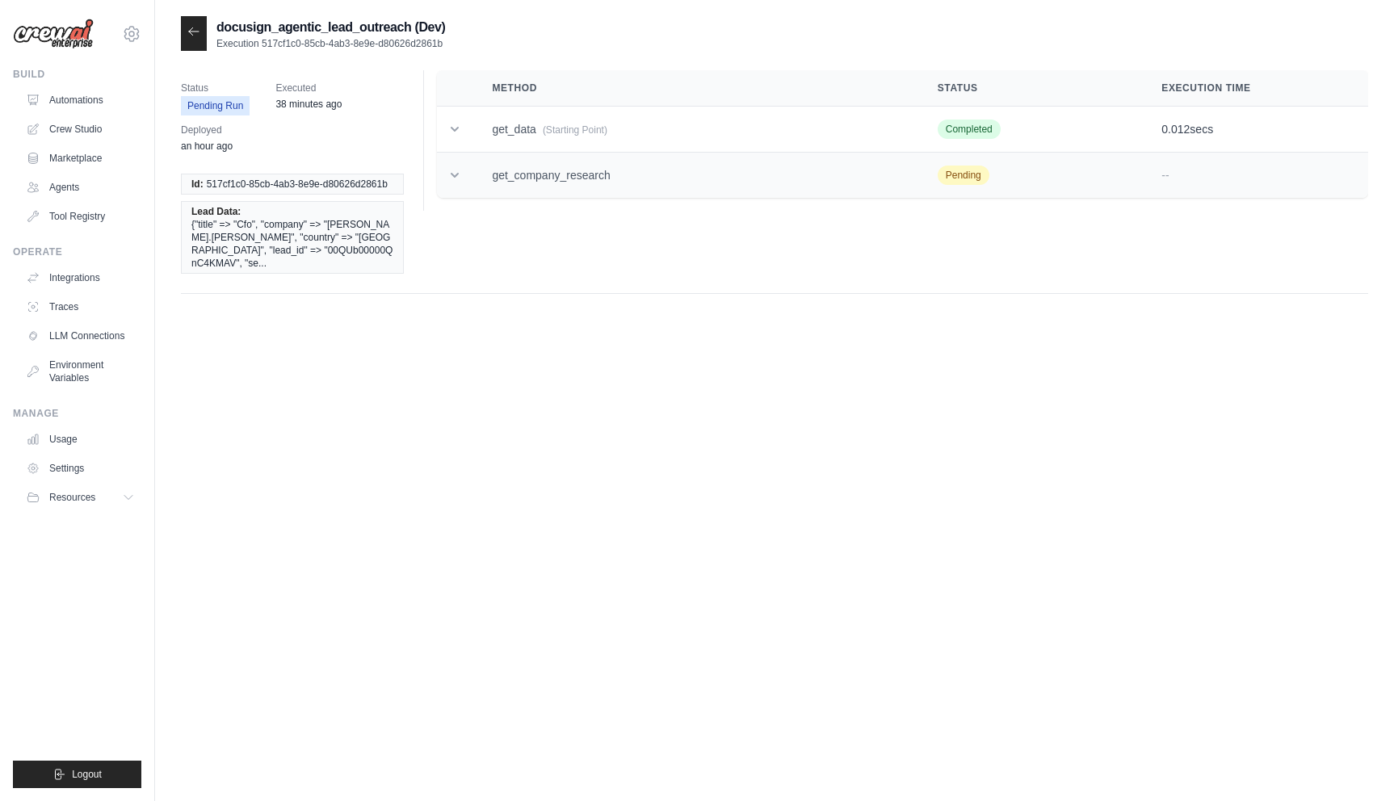 The image size is (1394, 801). Describe the element at coordinates (969, 129) in the screenshot. I see `span: Completed` at that location.